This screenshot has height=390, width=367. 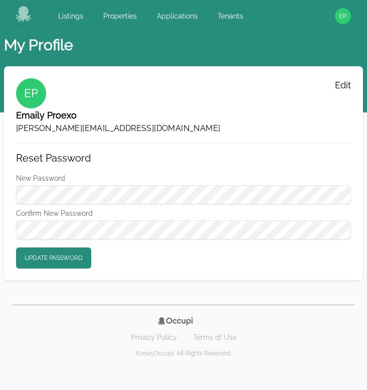 What do you see at coordinates (184, 353) in the screenshot?
I see `p: © 2025 Occupi. All Rights Reserved.` at bounding box center [184, 353].